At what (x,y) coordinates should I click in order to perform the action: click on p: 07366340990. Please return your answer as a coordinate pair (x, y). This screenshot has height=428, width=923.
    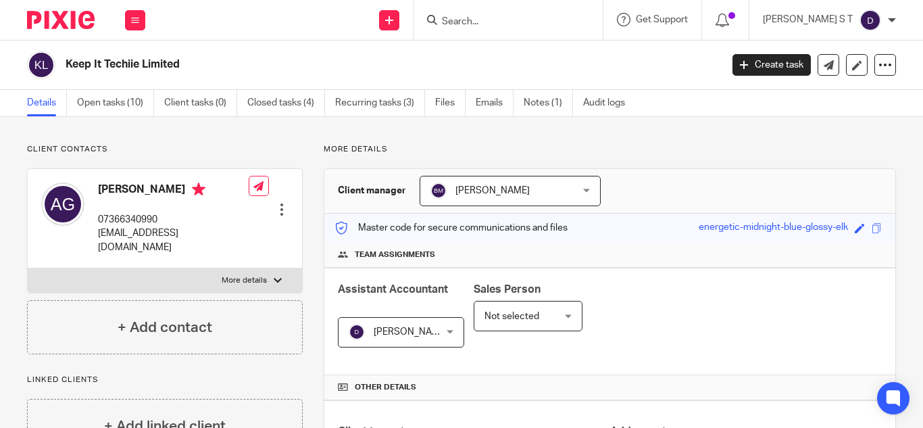
    Looking at the image, I should click on (173, 220).